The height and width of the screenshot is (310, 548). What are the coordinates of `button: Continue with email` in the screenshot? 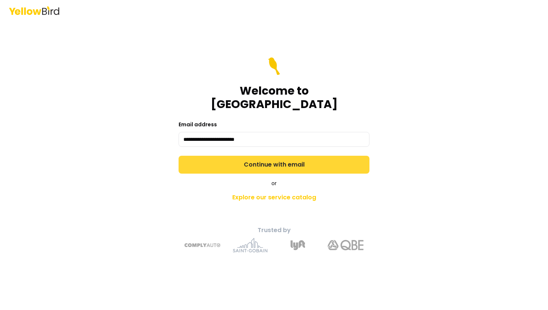 It's located at (274, 165).